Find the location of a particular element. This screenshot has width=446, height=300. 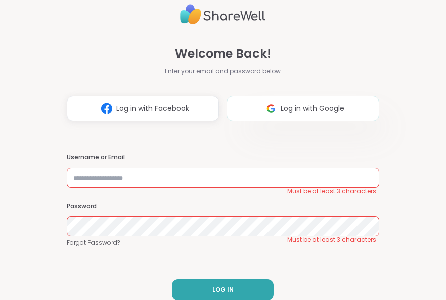

span: Log in with Google is located at coordinates (312, 108).